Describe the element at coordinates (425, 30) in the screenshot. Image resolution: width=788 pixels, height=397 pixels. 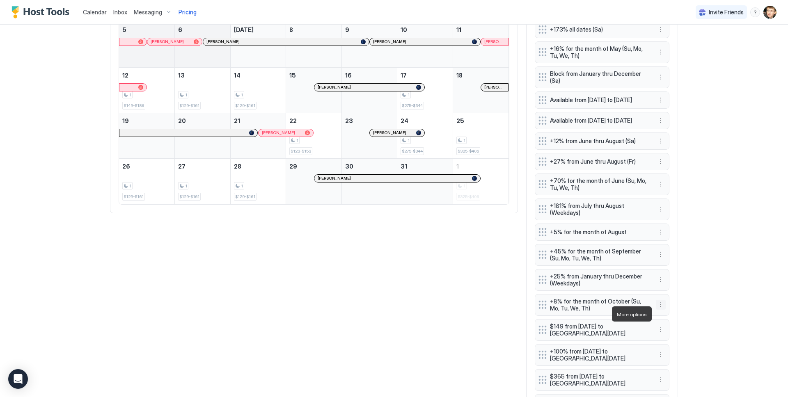
I see `a: October 10, 2025` at that location.